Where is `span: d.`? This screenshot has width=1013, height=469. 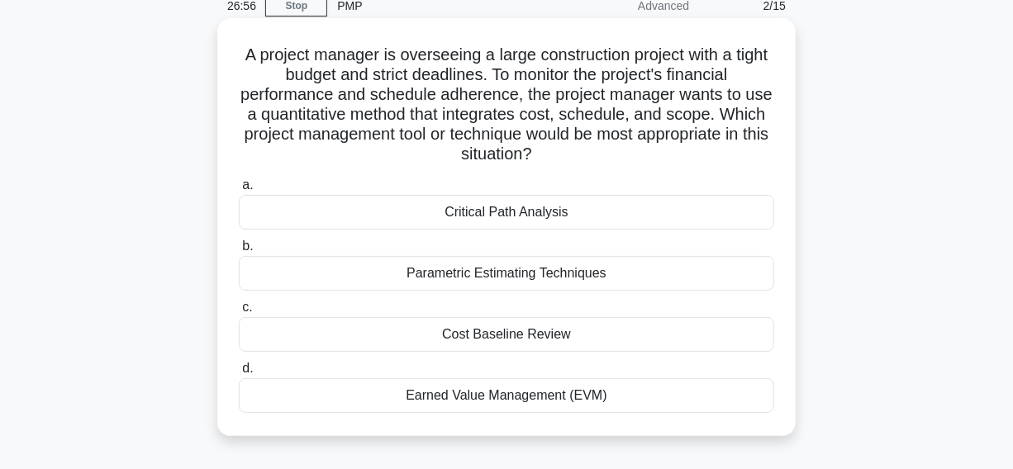 span: d. is located at coordinates (247, 368).